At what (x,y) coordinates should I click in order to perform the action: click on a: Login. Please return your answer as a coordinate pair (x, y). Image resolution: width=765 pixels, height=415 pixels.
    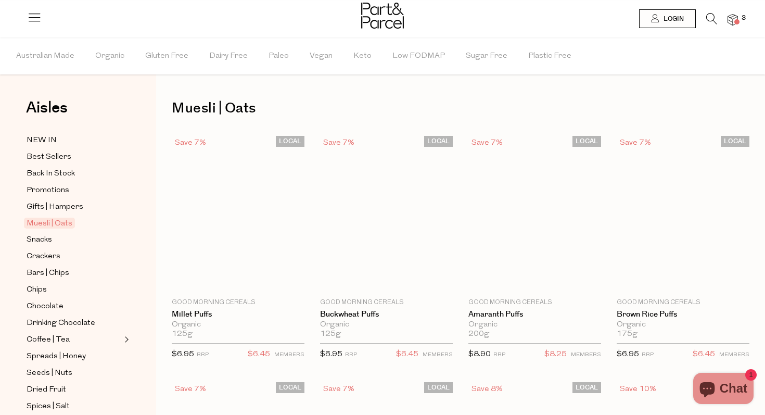
    Looking at the image, I should click on (667, 19).